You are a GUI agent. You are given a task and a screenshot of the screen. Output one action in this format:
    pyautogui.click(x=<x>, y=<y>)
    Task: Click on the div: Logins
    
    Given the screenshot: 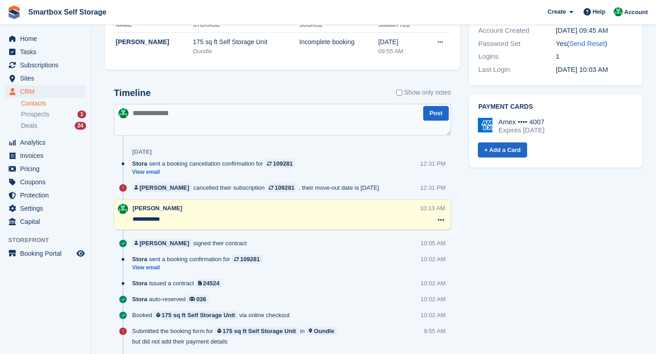 What is the action you would take?
    pyautogui.click(x=517, y=56)
    